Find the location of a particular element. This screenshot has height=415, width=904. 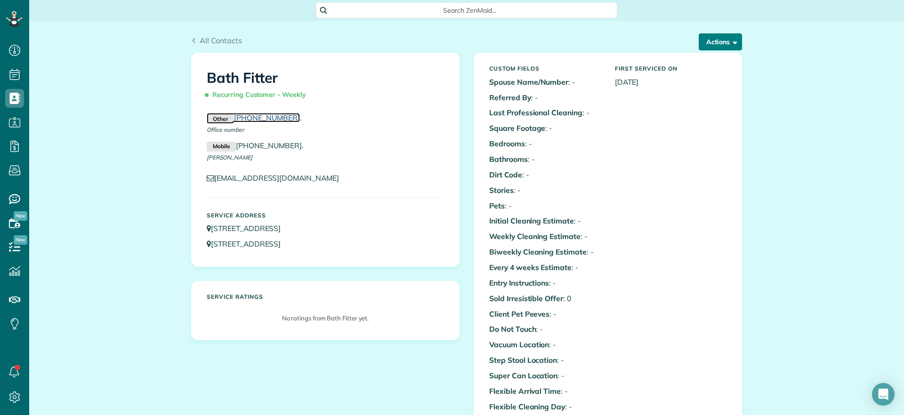

b: Flexible Cleaning Day is located at coordinates (527, 407).